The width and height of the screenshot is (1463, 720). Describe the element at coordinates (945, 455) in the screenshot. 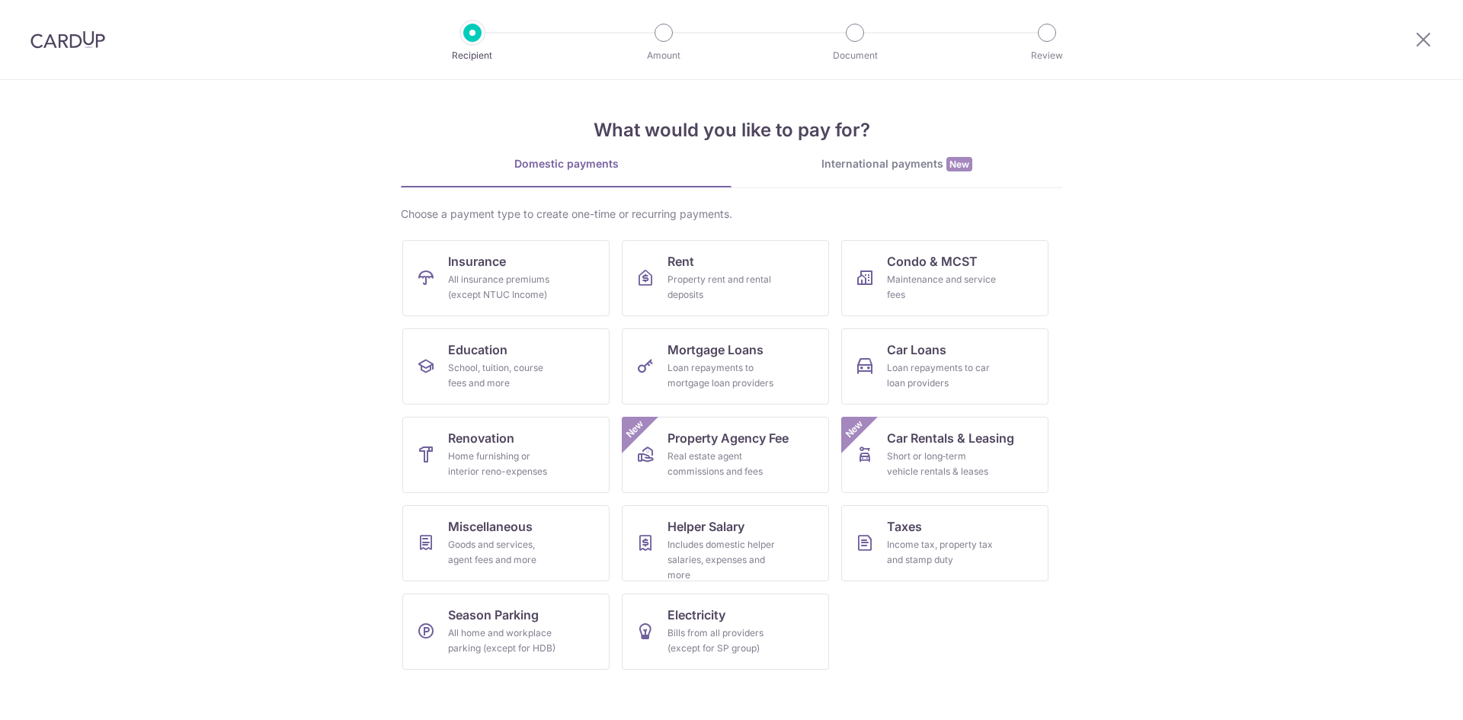

I see `a: Car Rentals & LeasingShort or long‑term vehicle rentals & leasesNew` at that location.